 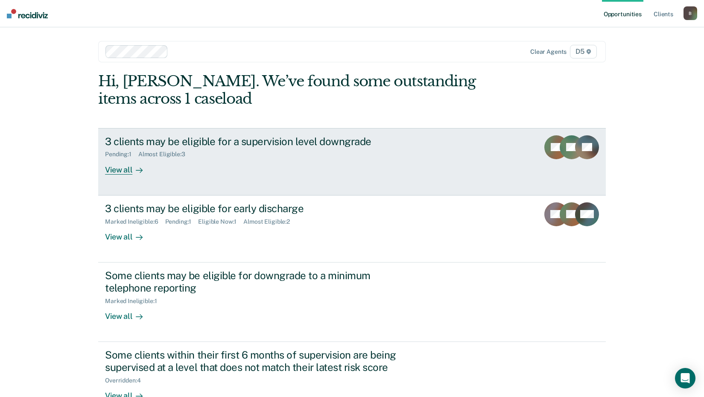 What do you see at coordinates (255, 282) in the screenshot?
I see `div: Some clients may be eligible for downgrade to a minimum telephone reporting` at bounding box center [255, 282].